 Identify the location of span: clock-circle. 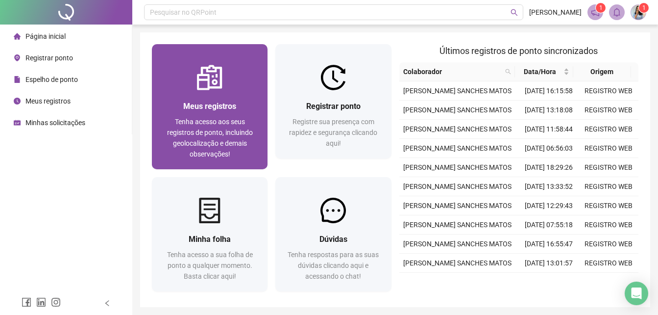
(17, 101).